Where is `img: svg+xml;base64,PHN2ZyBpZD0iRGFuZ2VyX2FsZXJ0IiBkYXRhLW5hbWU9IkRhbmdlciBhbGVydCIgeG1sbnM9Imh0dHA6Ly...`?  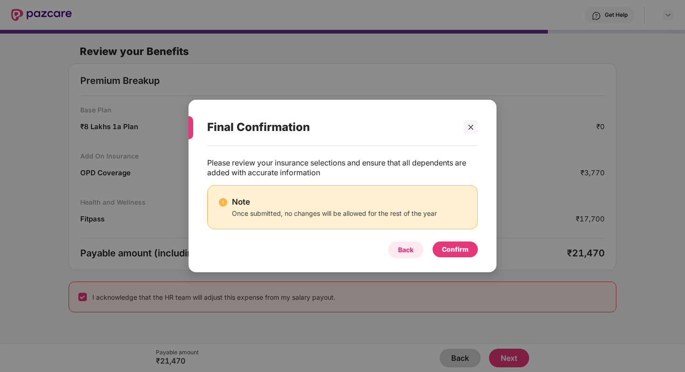
img: svg+xml;base64,PHN2ZyBpZD0iRGFuZ2VyX2FsZXJ0IiBkYXRhLW5hbWU9IkRhbmdlciBhbGVydCIgeG1sbnM9Imh0dHA6Ly... is located at coordinates (223, 202).